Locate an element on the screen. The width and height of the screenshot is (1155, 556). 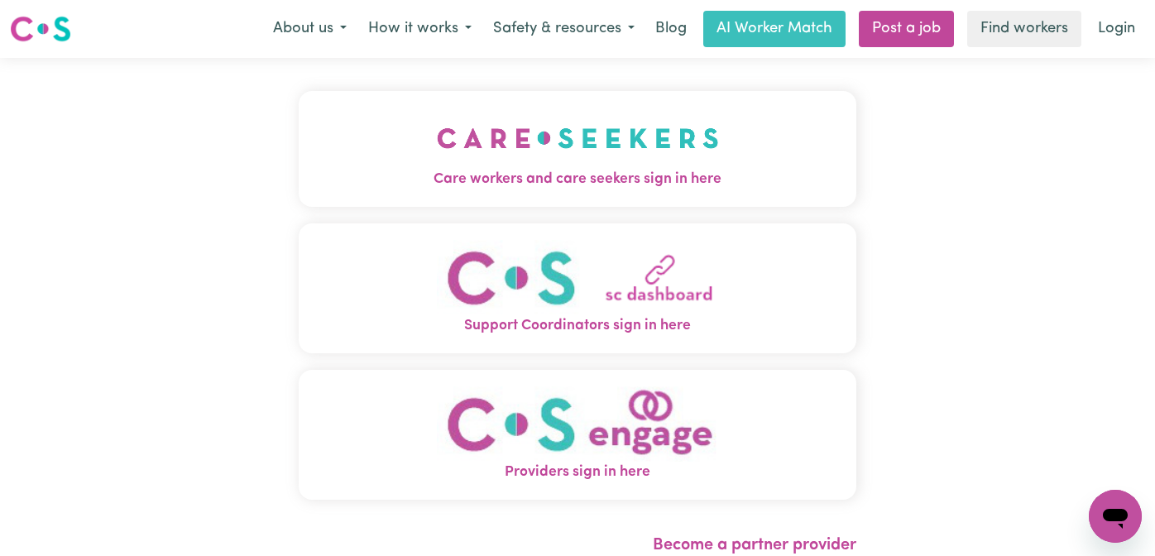
img: Careseekers logo is located at coordinates (41, 29).